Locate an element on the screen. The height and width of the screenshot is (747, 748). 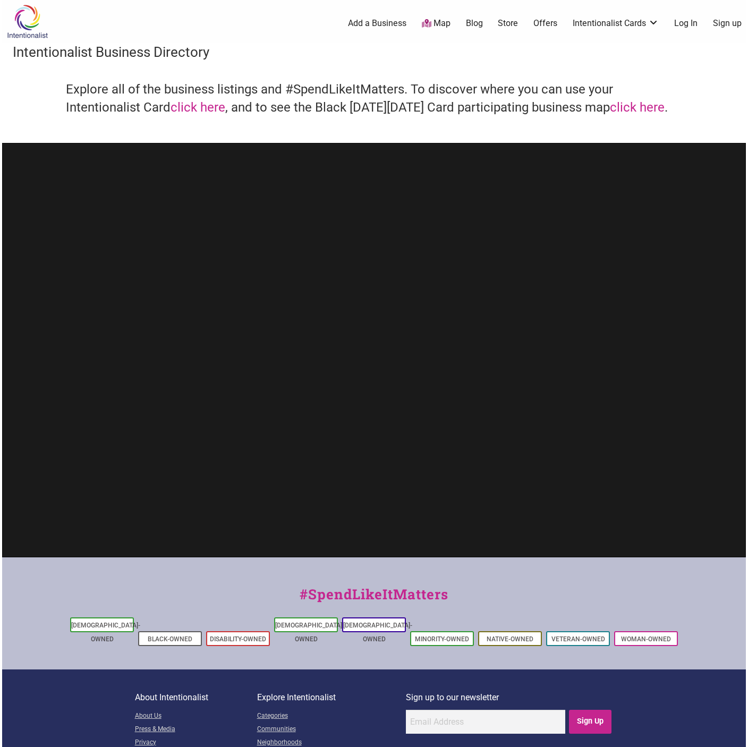
a: Log In is located at coordinates (686, 23).